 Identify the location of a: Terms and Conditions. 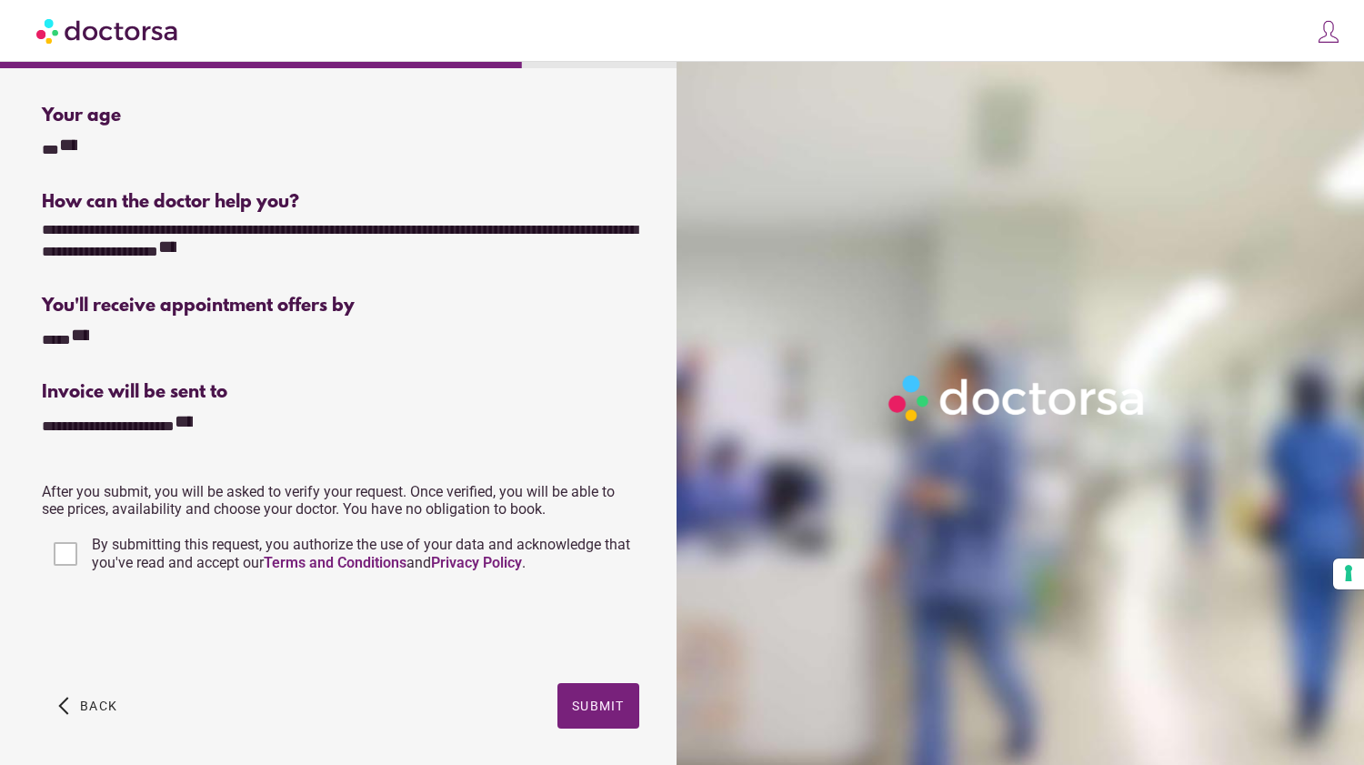
(335, 562).